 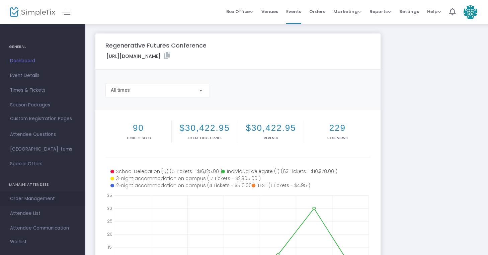 What do you see at coordinates (43, 135) in the screenshot?
I see `span: Attendee Questions` at bounding box center [43, 135].